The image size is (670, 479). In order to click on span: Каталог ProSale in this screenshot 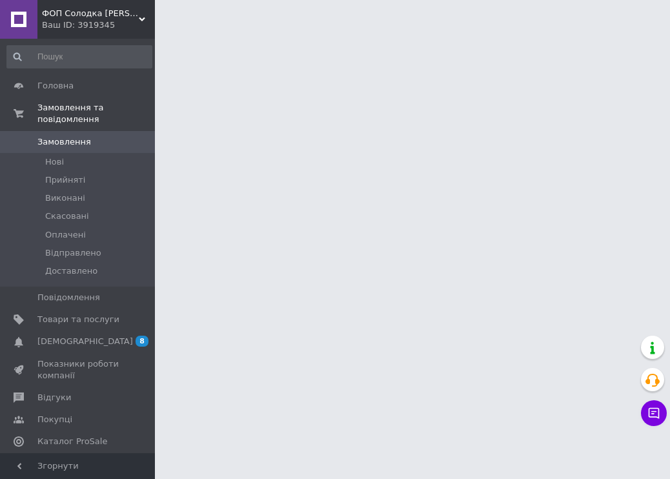, I will do `click(72, 441)`.